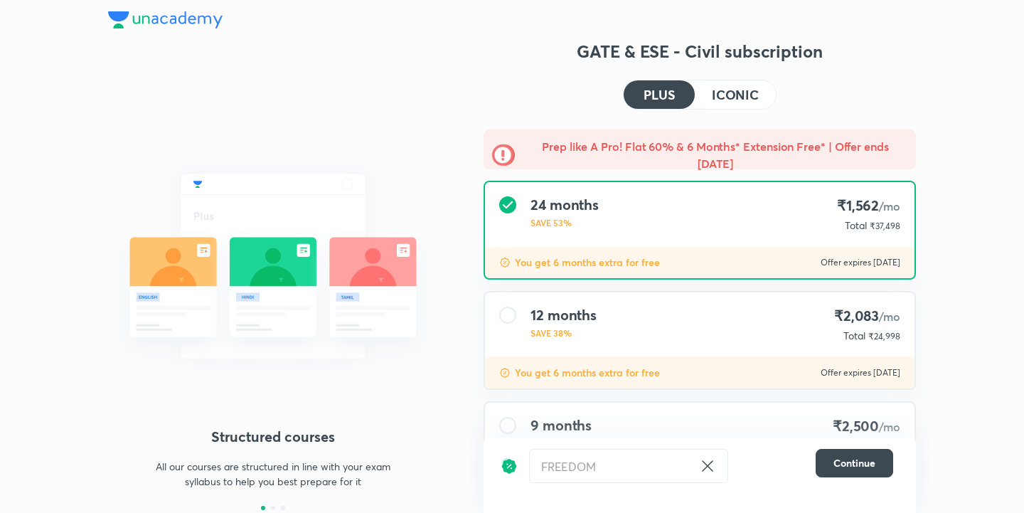  What do you see at coordinates (735, 95) in the screenshot?
I see `h4: ICONIC` at bounding box center [735, 95].